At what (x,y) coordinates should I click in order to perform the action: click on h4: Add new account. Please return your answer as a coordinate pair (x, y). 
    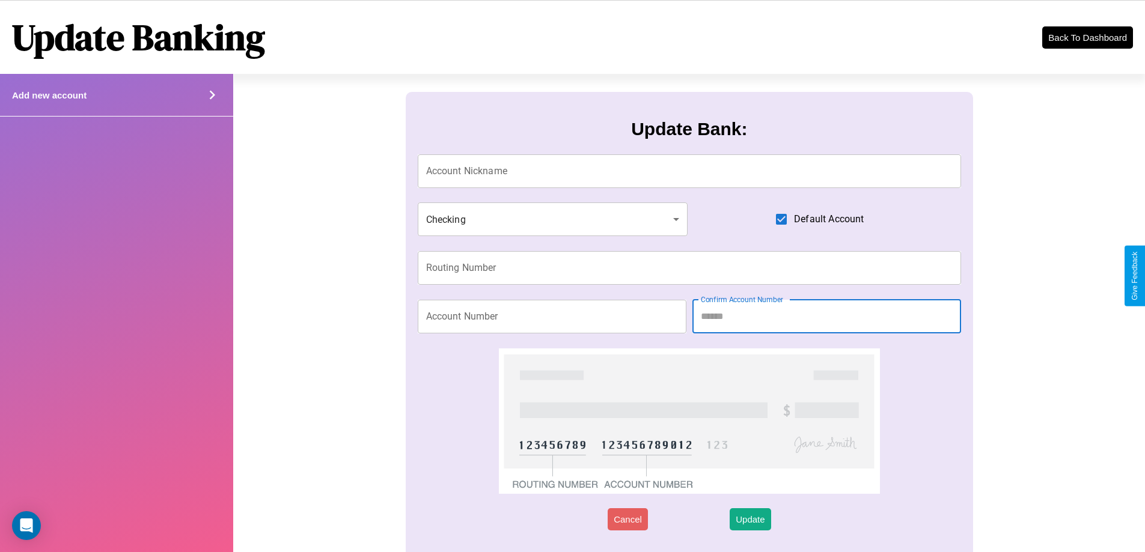
    Looking at the image, I should click on (49, 95).